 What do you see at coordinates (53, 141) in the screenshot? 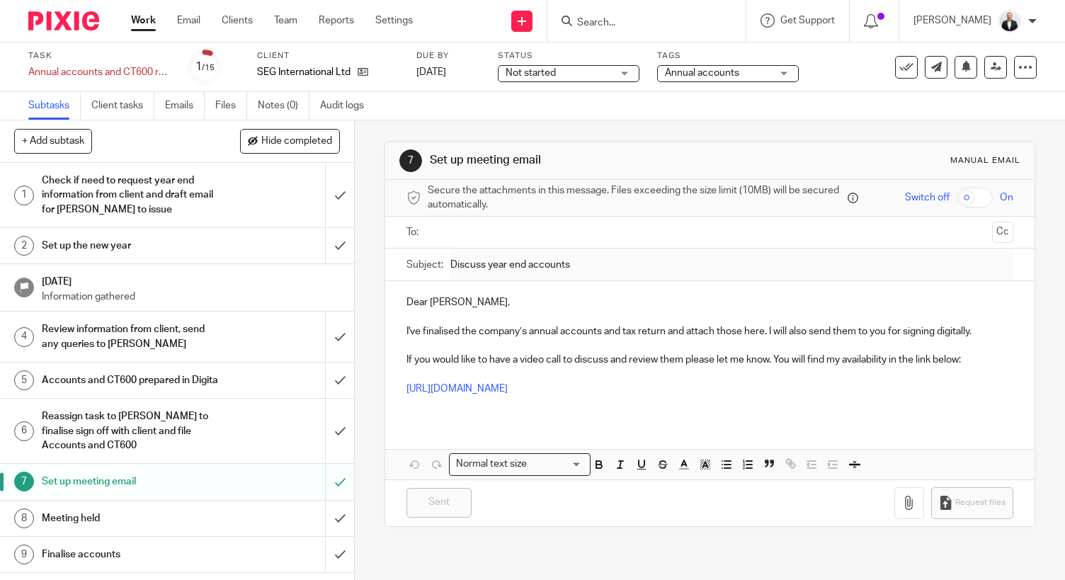
I see `button: + Add subtask` at bounding box center [53, 141].